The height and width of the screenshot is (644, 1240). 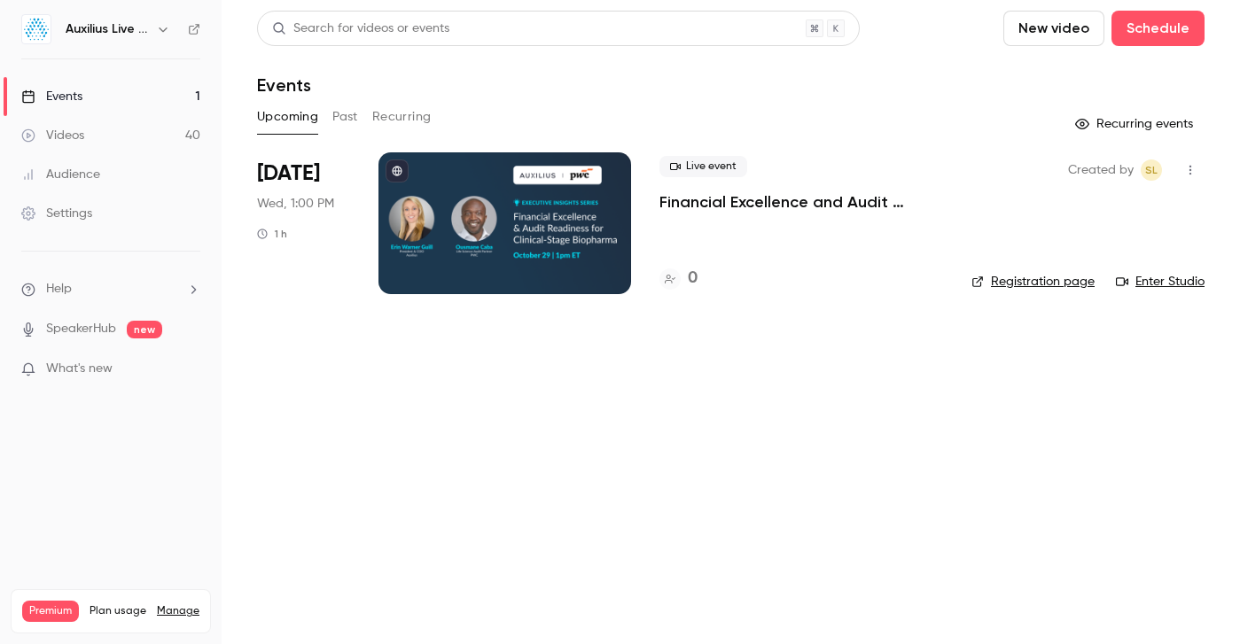 I want to click on div: Events, so click(x=51, y=97).